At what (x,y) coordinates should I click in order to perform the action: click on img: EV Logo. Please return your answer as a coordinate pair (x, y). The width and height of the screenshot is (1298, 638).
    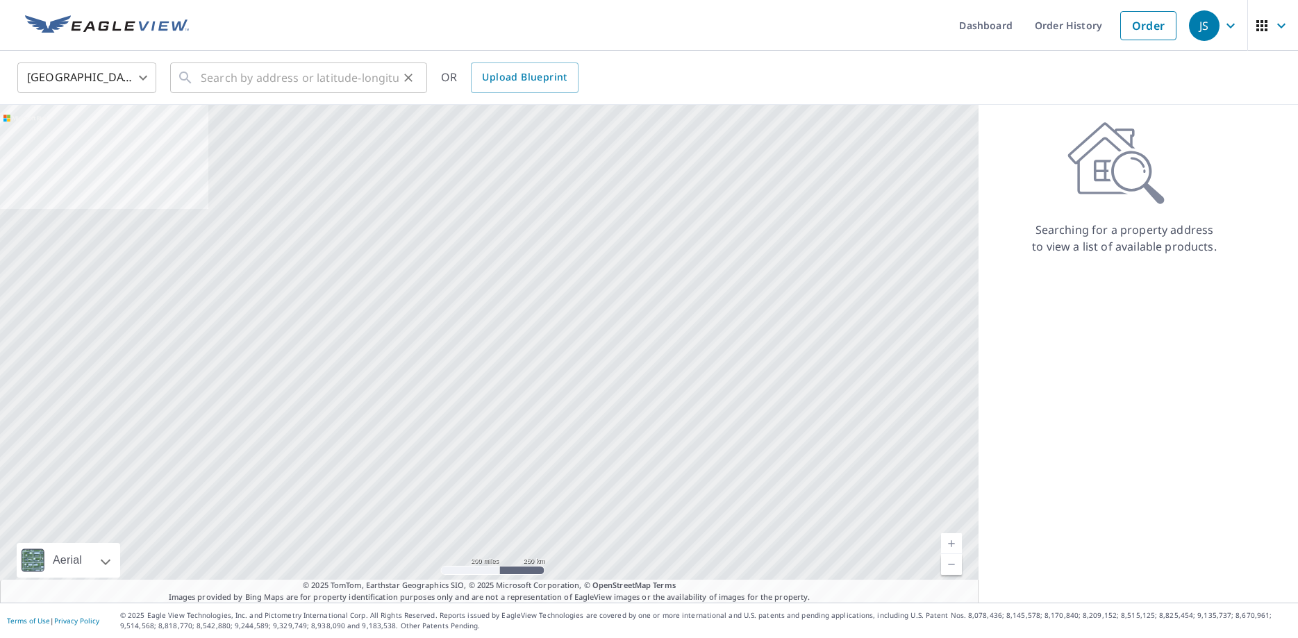
    Looking at the image, I should click on (107, 26).